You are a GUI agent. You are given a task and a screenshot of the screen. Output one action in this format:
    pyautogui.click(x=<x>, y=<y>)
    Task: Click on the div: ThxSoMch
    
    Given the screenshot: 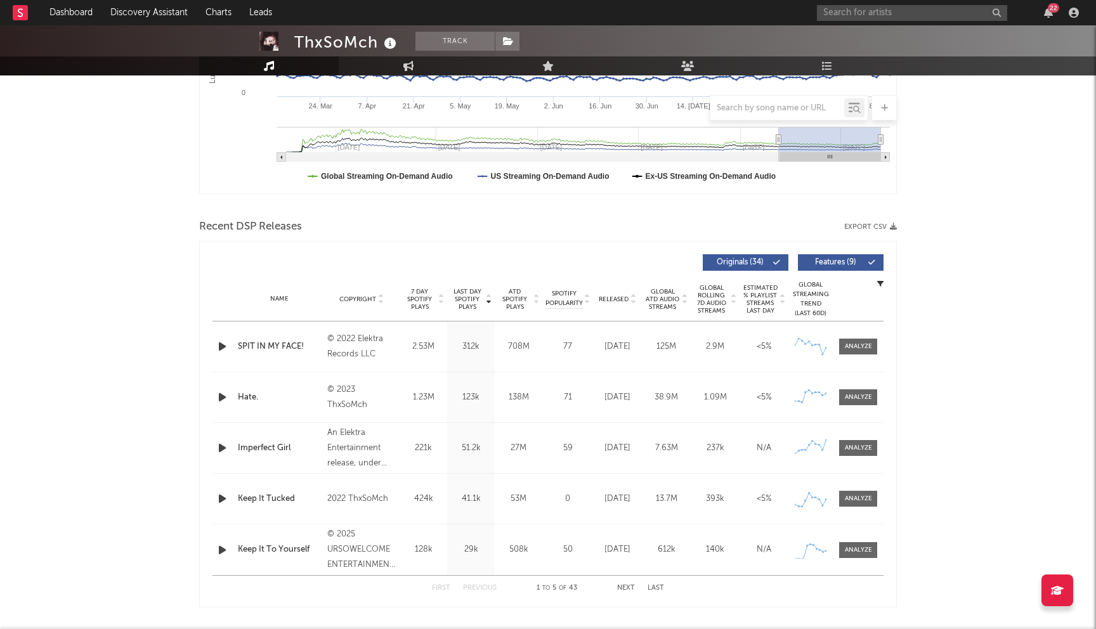 What is the action you would take?
    pyautogui.click(x=347, y=42)
    